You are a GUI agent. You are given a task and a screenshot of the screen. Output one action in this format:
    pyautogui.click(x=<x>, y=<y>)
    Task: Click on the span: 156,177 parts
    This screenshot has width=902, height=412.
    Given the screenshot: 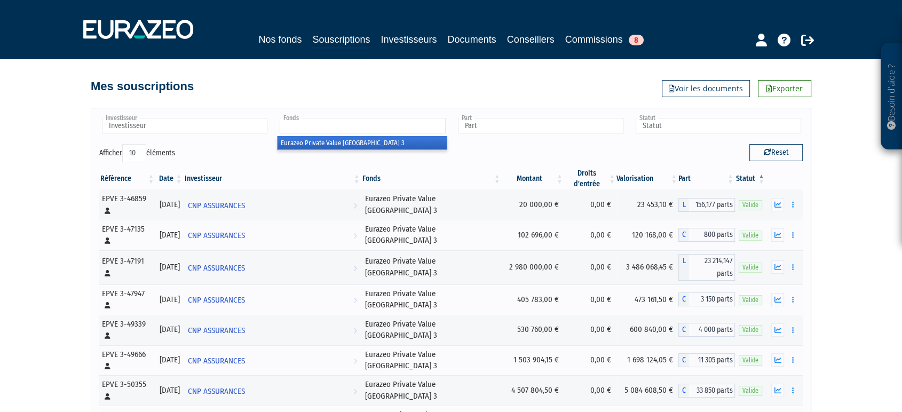 What is the action you would take?
    pyautogui.click(x=712, y=205)
    